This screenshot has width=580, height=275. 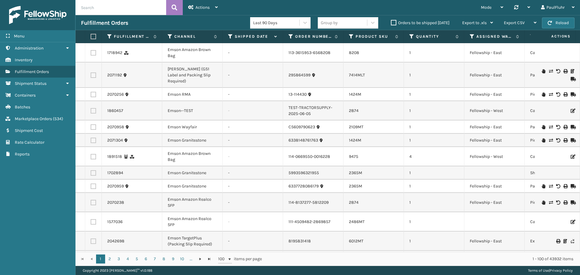 What do you see at coordinates (253, 37) in the screenshot?
I see `label: Shipped Date` at bounding box center [253, 37].